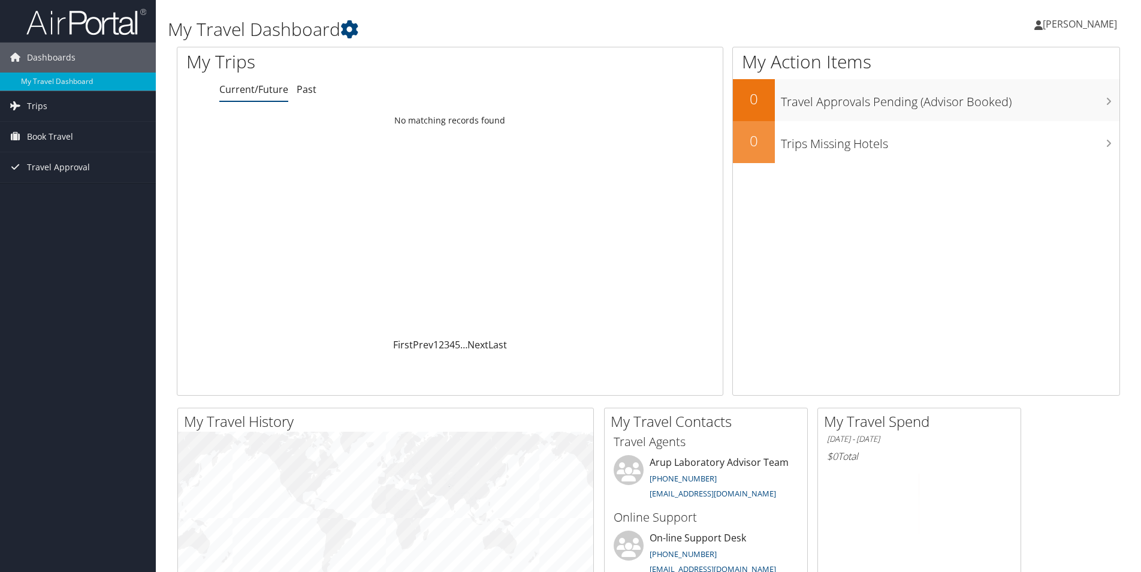 Image resolution: width=1141 pixels, height=572 pixels. I want to click on img: airportal-logo.png, so click(86, 22).